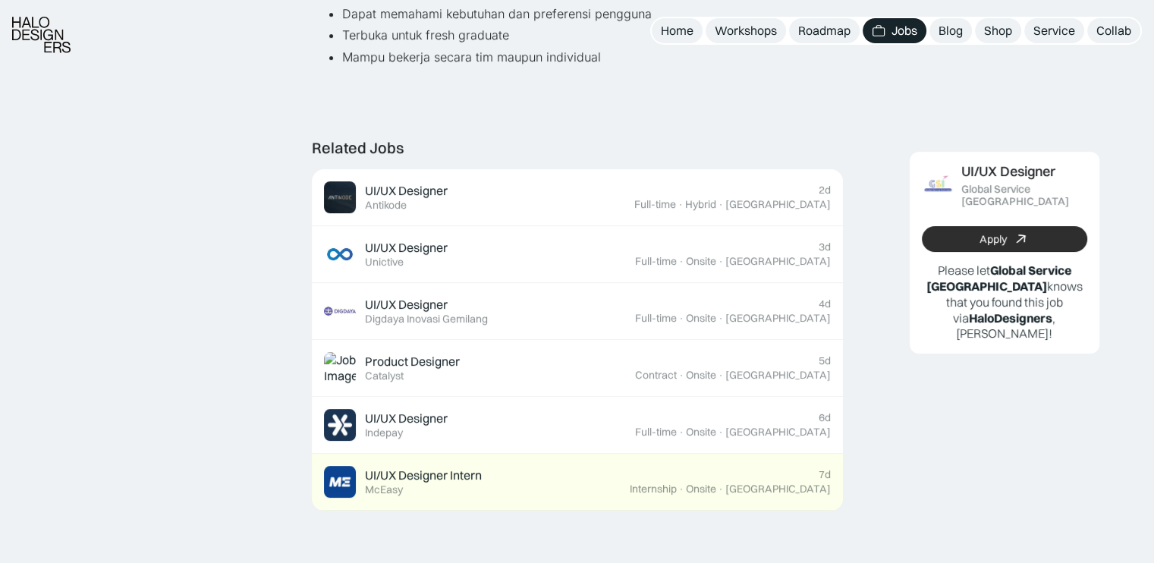  I want to click on a: Collab, so click(1114, 30).